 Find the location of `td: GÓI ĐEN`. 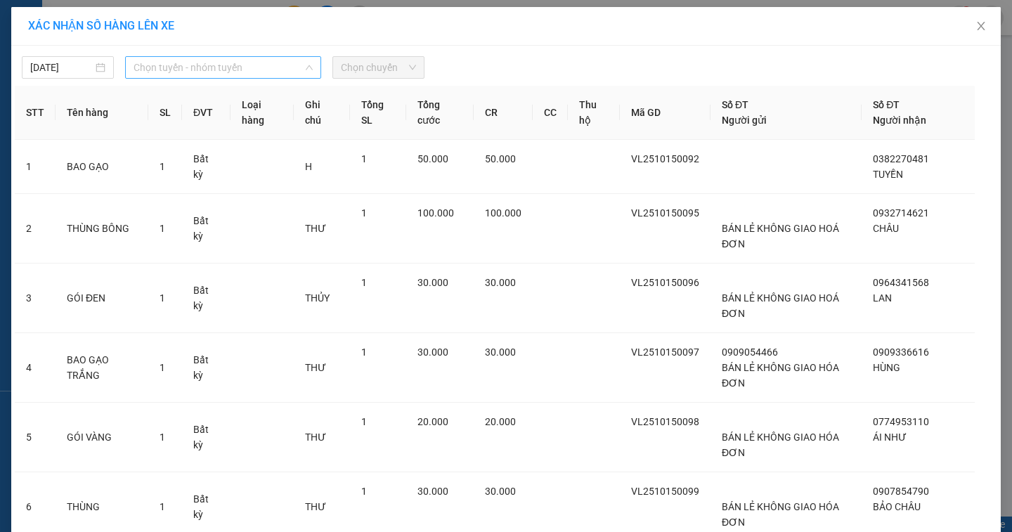

td: GÓI ĐEN is located at coordinates (102, 298).